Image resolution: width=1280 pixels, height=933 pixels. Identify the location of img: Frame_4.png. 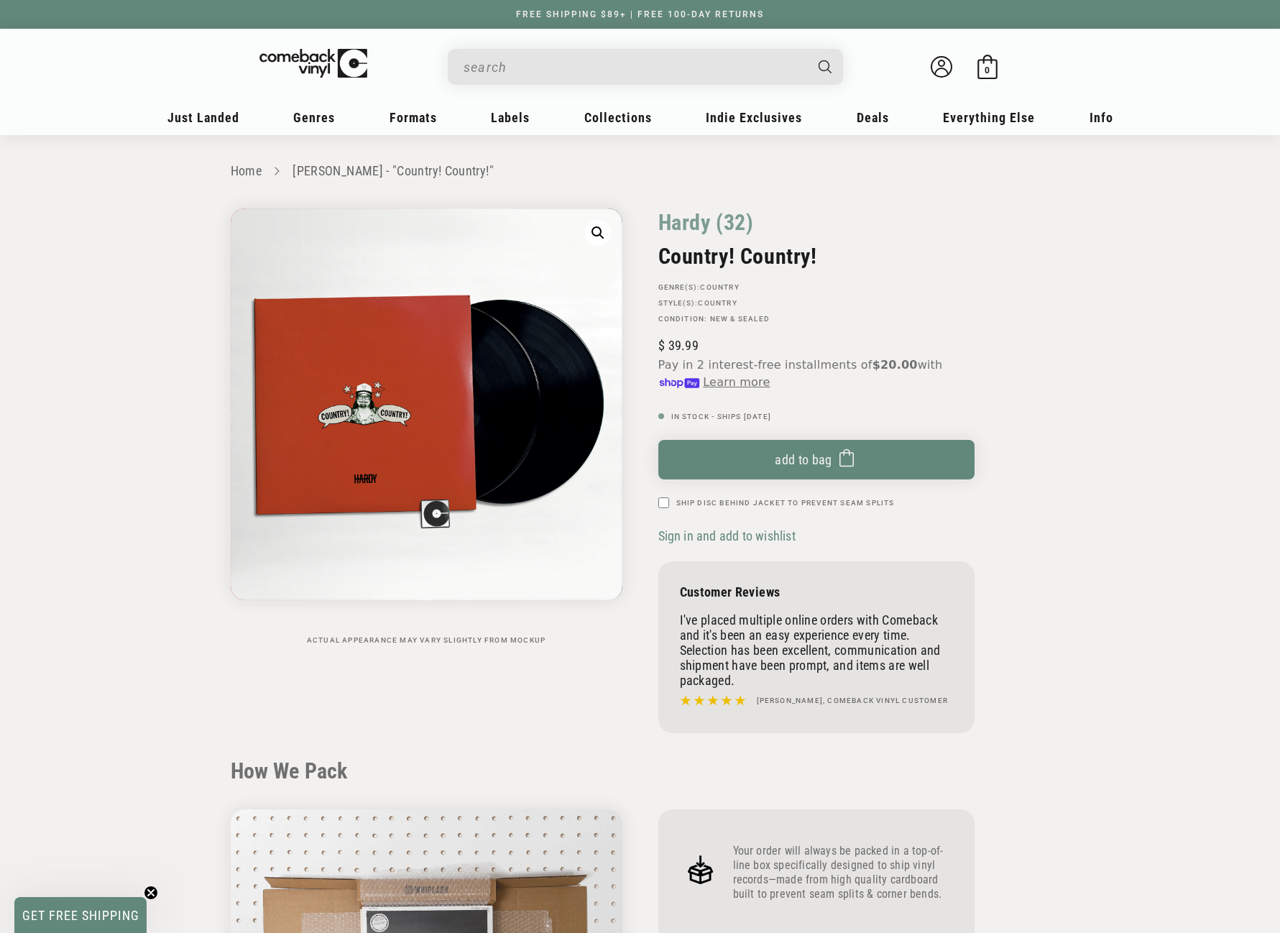
(701, 869).